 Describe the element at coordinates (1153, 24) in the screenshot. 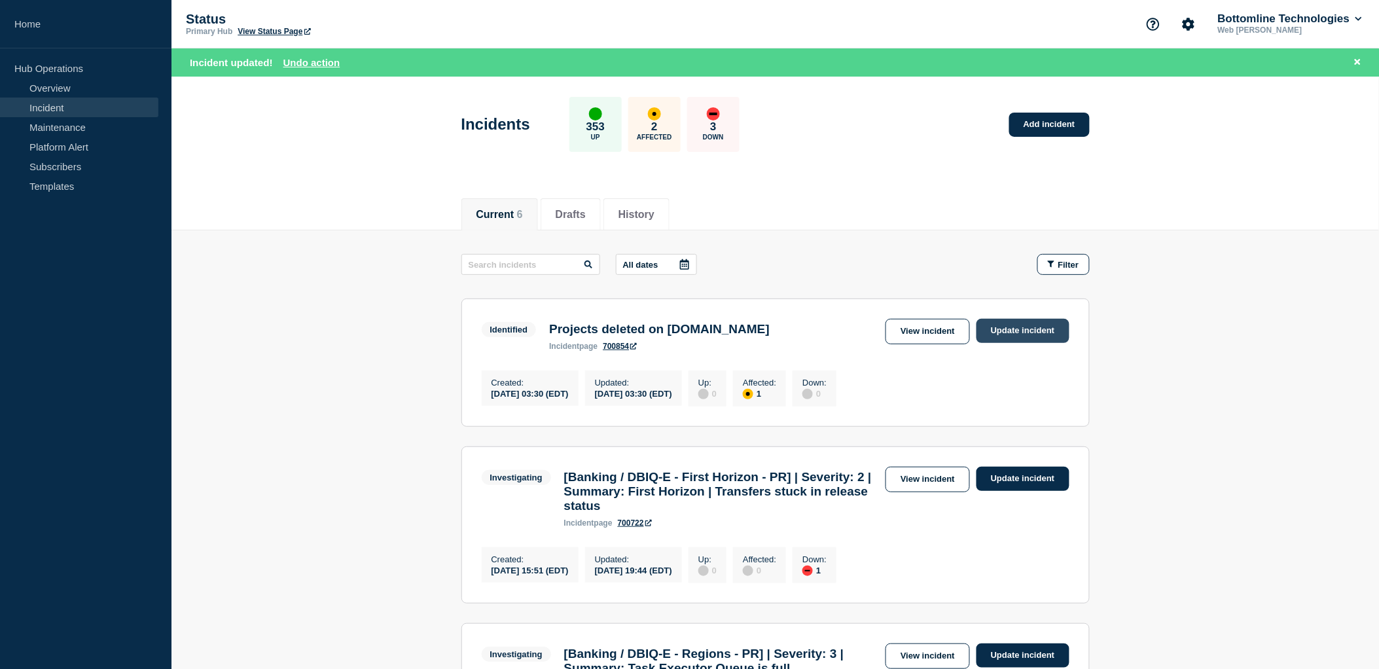

I see `button: Support` at that location.